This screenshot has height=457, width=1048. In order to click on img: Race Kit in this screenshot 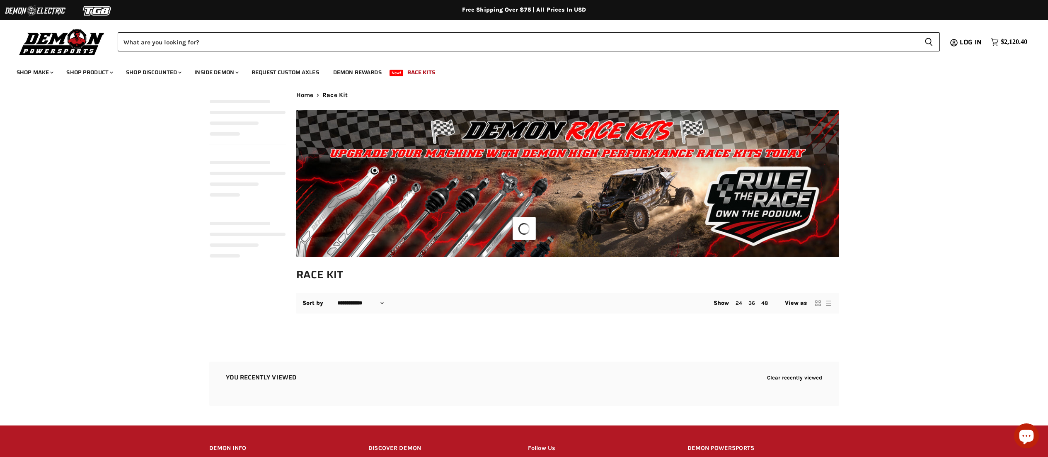, I will do `click(568, 183)`.